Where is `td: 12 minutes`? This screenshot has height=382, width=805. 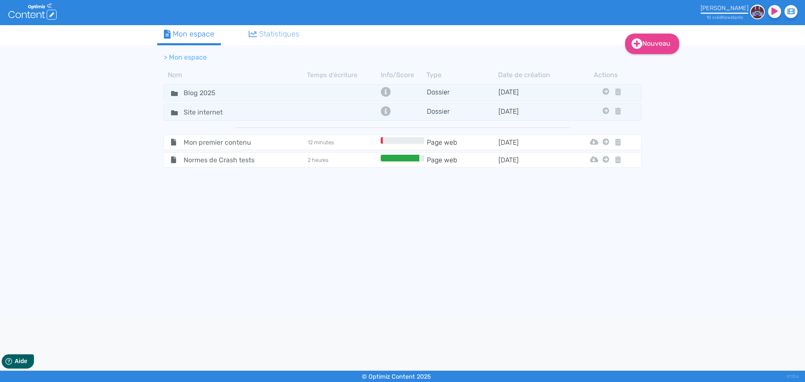 td: 12 minutes is located at coordinates (342, 142).